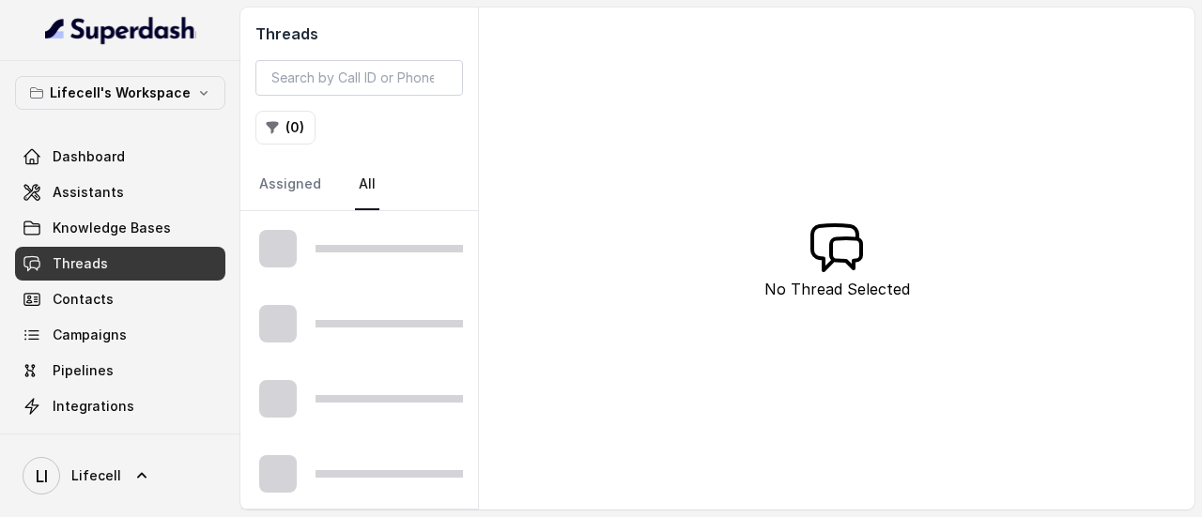 The height and width of the screenshot is (517, 1202). I want to click on button: Lifecell's Workspace, so click(120, 93).